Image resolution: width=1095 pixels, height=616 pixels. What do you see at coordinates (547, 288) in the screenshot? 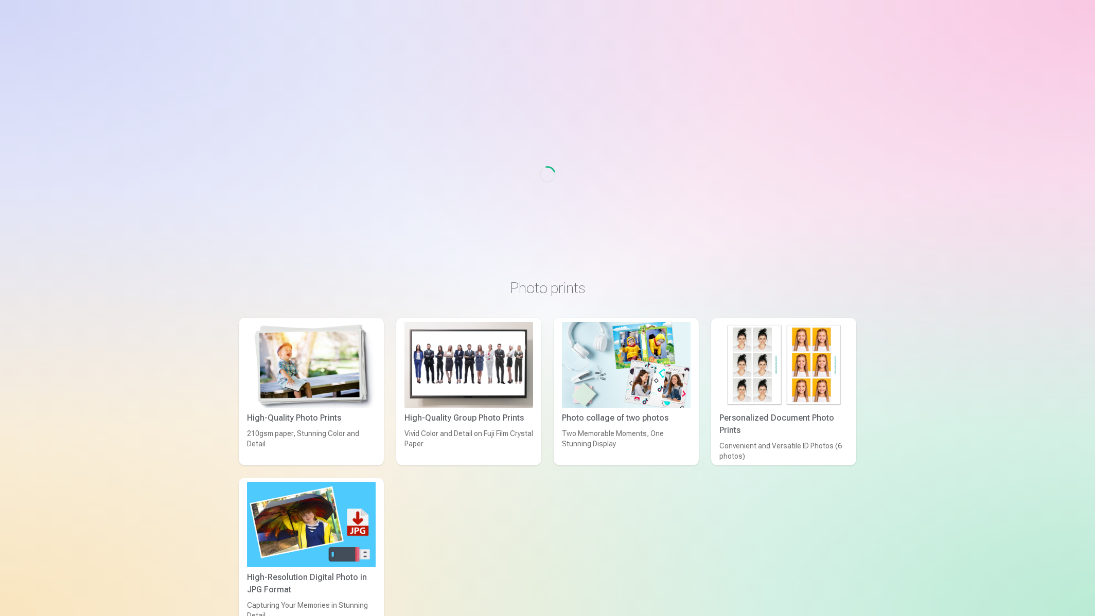
I see `h3: Photo prints` at bounding box center [547, 288].